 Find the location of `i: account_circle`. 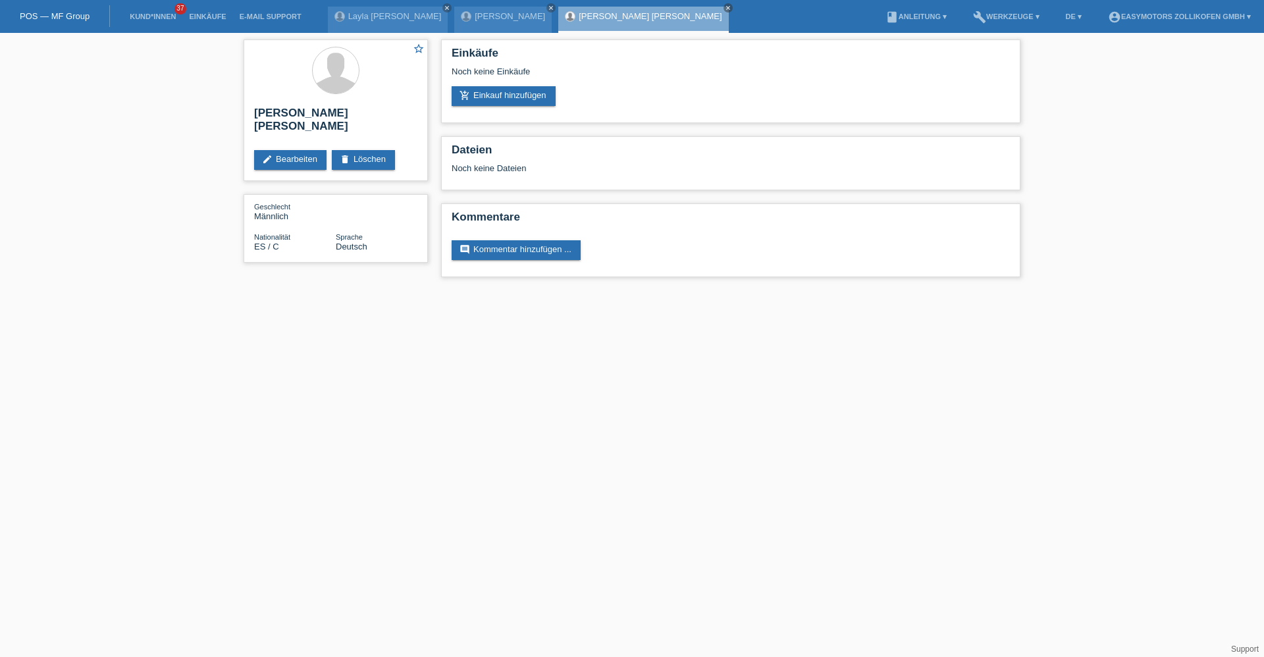

i: account_circle is located at coordinates (1114, 17).